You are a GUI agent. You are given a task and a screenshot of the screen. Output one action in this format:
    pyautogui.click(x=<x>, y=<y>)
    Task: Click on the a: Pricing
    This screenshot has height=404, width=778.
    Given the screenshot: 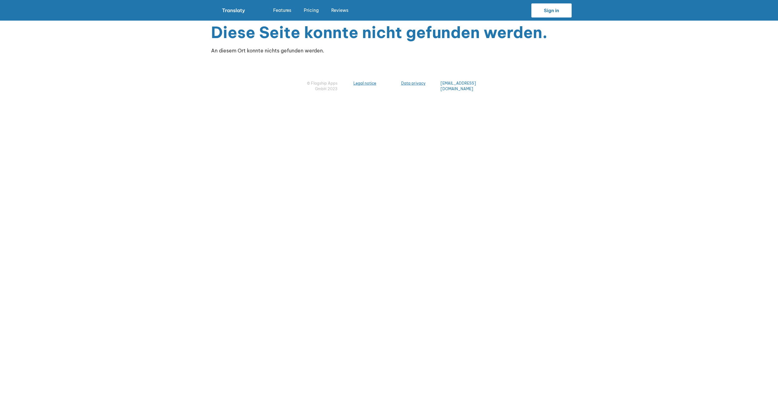 What is the action you would take?
    pyautogui.click(x=311, y=10)
    